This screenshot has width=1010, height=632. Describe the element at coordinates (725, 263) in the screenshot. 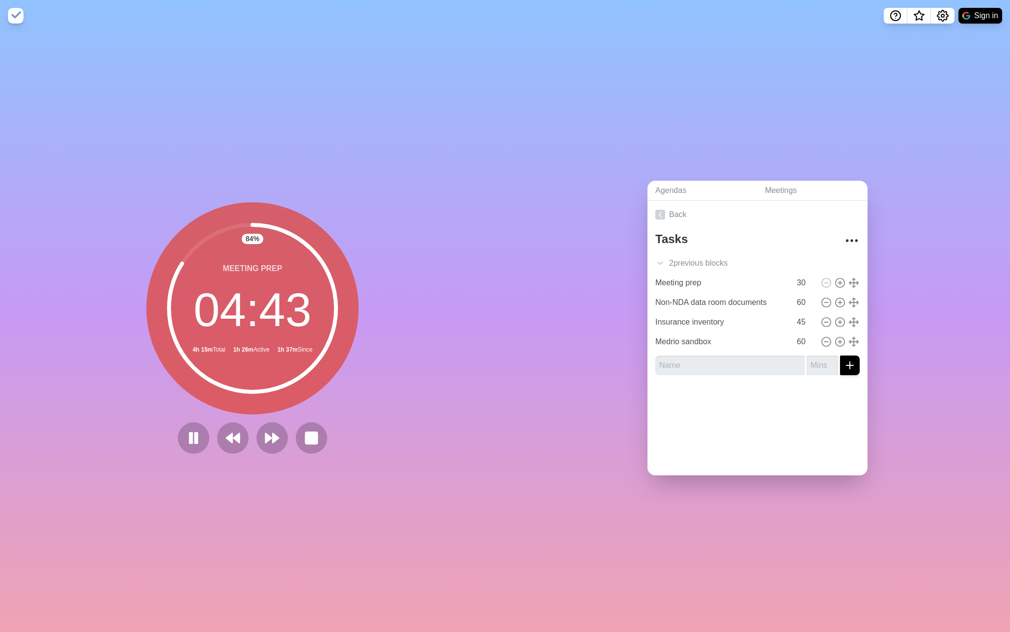

I see `span: s` at that location.